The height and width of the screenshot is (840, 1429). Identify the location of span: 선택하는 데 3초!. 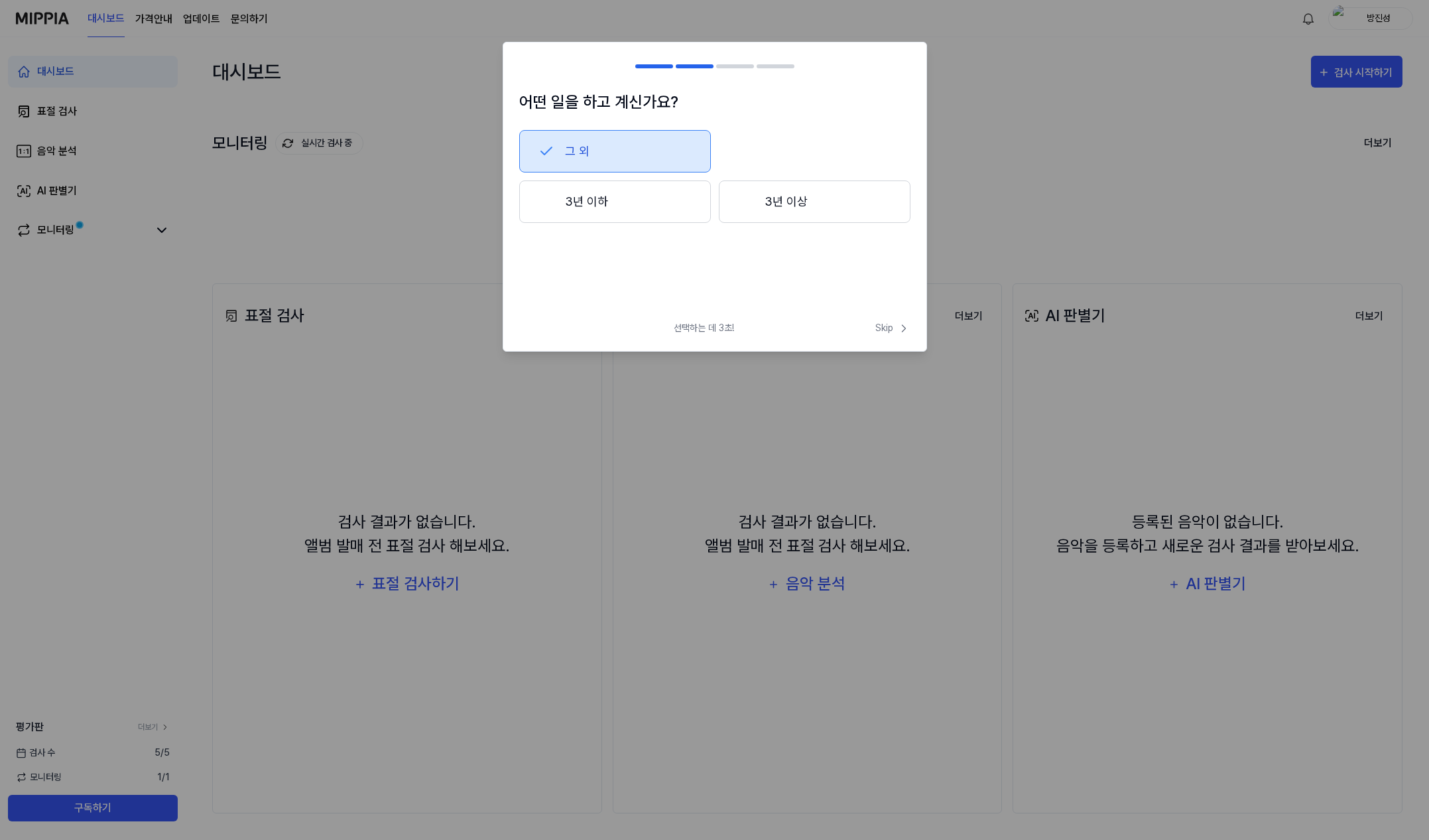
(703, 328).